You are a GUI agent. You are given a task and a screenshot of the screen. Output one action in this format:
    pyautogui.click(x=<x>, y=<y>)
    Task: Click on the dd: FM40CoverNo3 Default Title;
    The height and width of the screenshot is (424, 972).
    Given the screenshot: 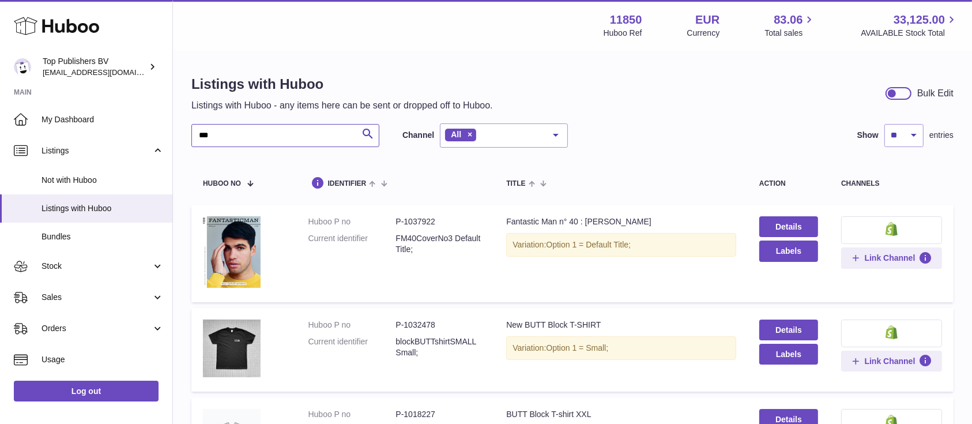 What is the action you would take?
    pyautogui.click(x=439, y=244)
    